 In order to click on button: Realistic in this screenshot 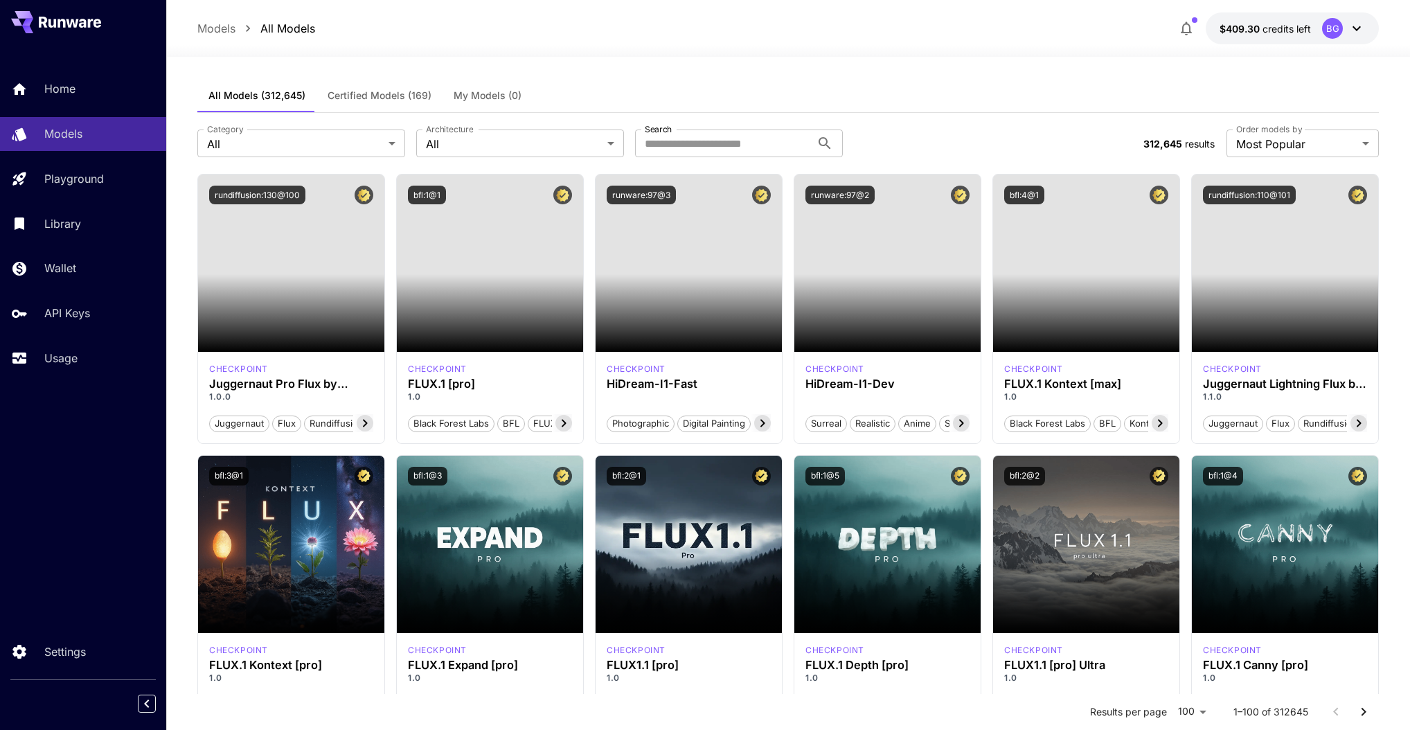, I will do `click(872, 423)`.